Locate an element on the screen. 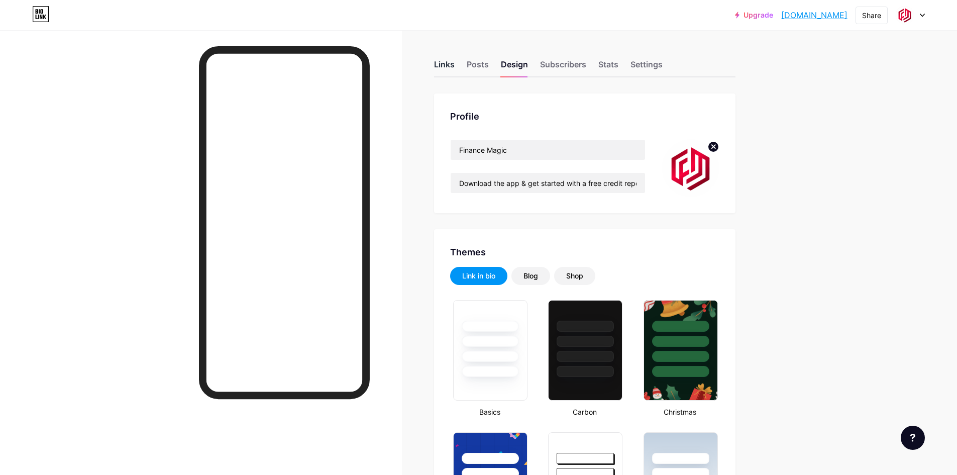 Image resolution: width=957 pixels, height=475 pixels. div: Share is located at coordinates (871, 15).